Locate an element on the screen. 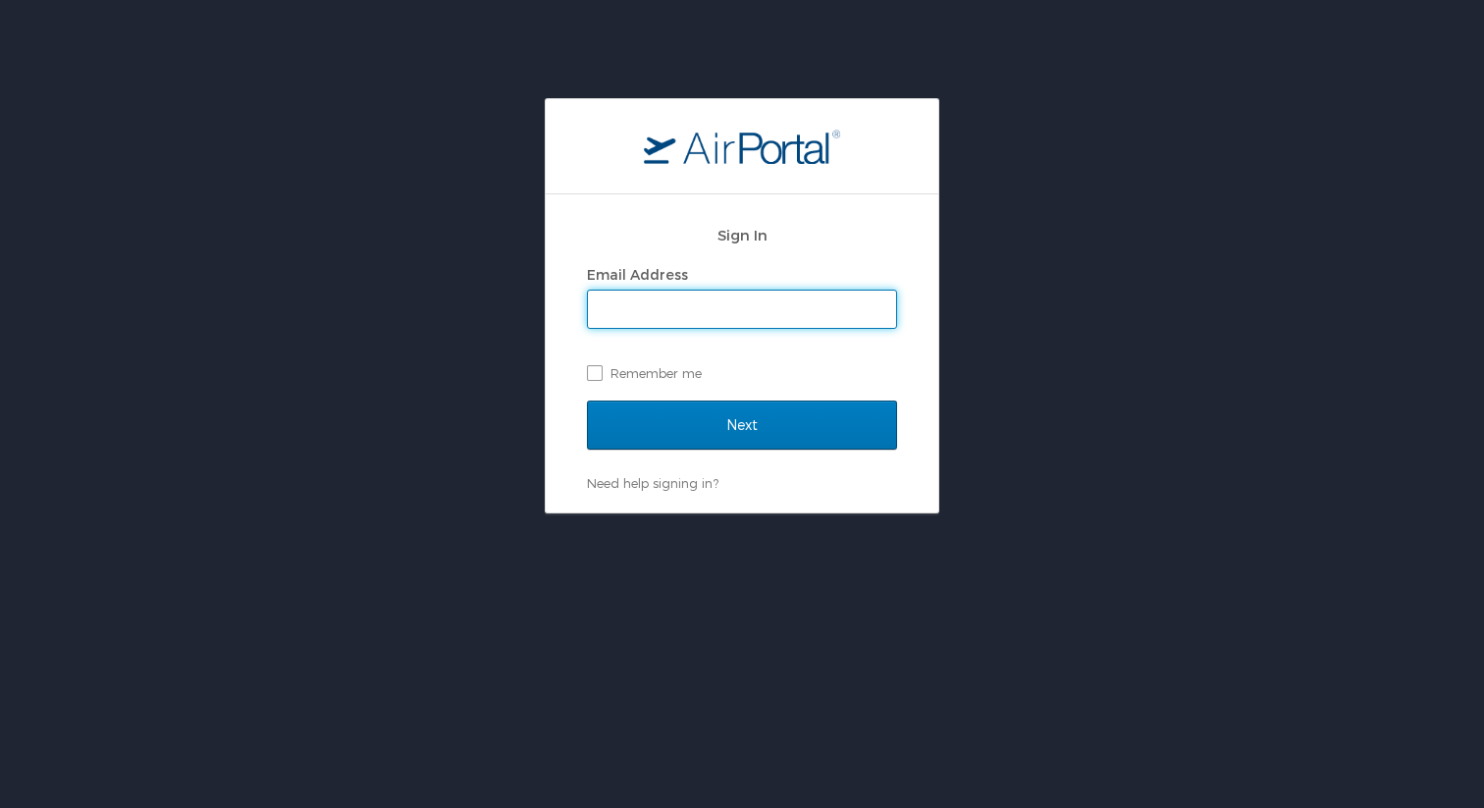 The width and height of the screenshot is (1484, 808). img: logo is located at coordinates (742, 146).